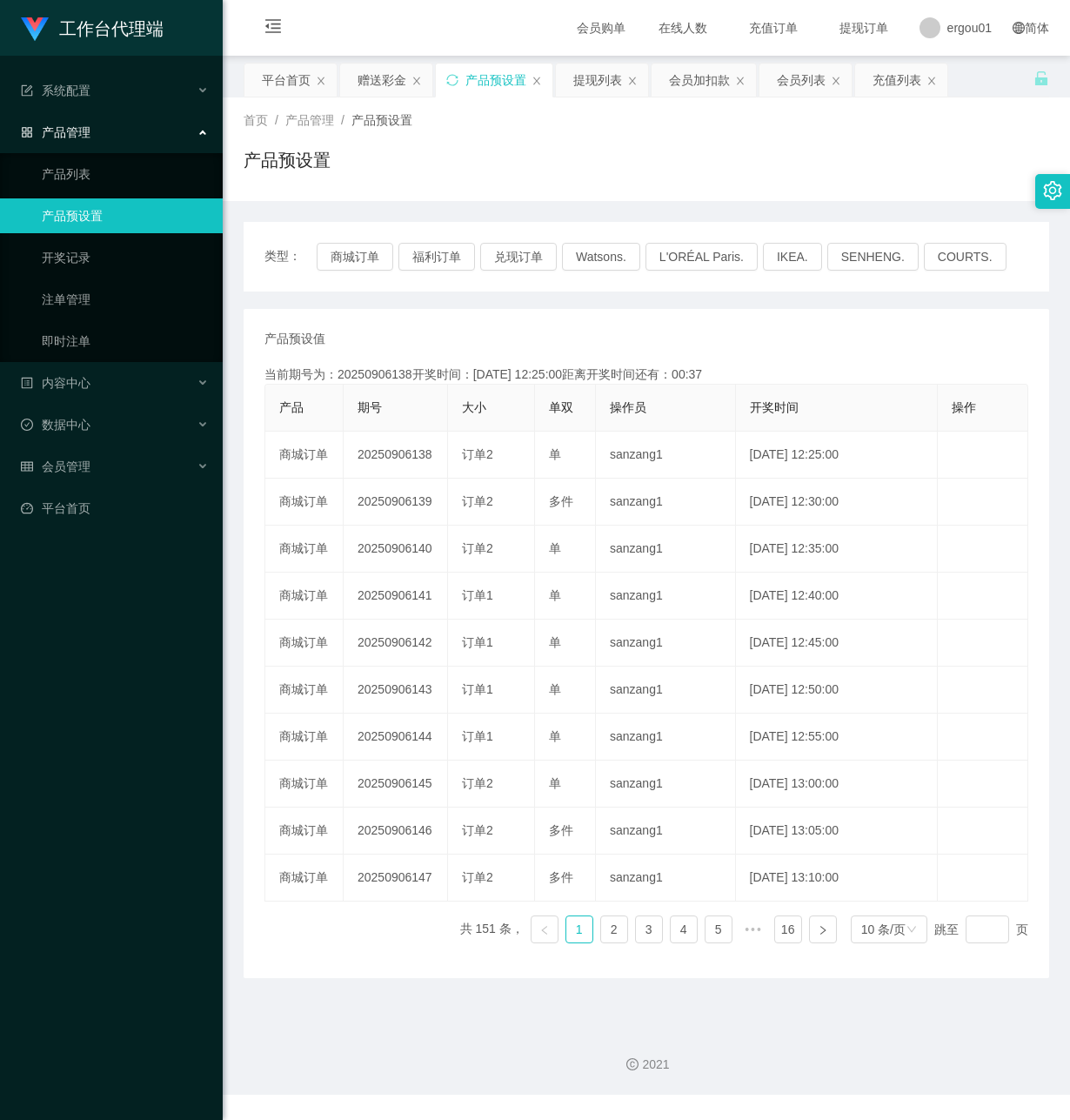  I want to click on a: 图标: dashboard平台首页, so click(115, 508).